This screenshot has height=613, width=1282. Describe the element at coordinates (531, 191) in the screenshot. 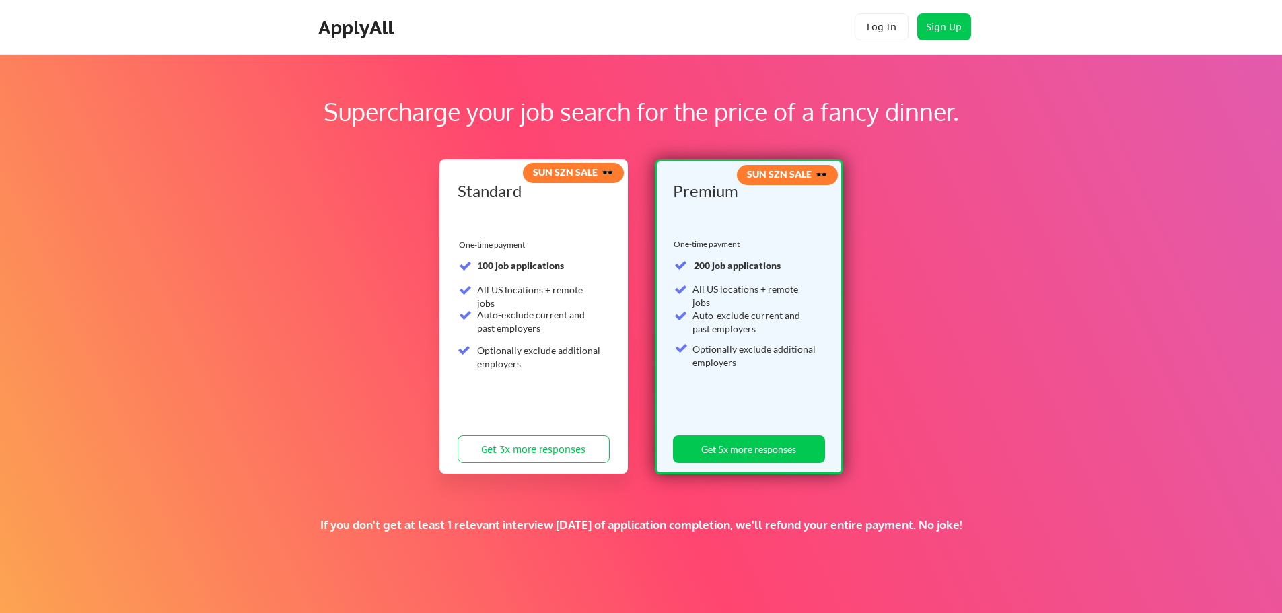

I see `div: Standard` at that location.